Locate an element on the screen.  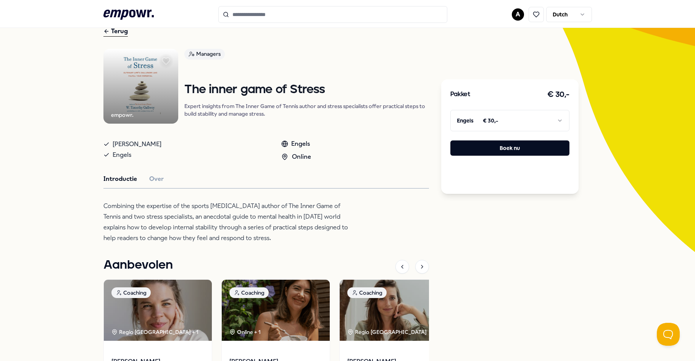
div: empowr. is located at coordinates (122, 115).